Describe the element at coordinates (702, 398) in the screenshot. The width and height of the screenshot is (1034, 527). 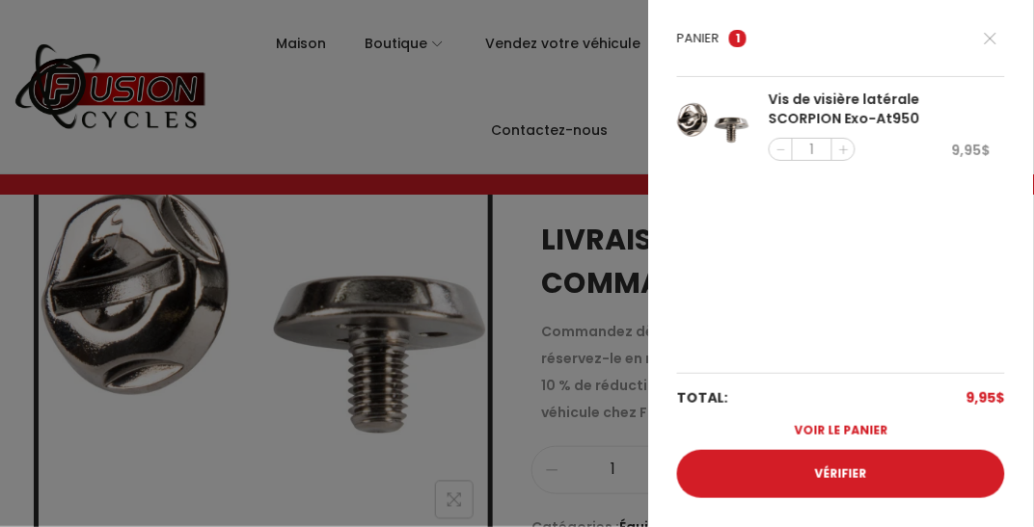
I see `font: Total:` at that location.